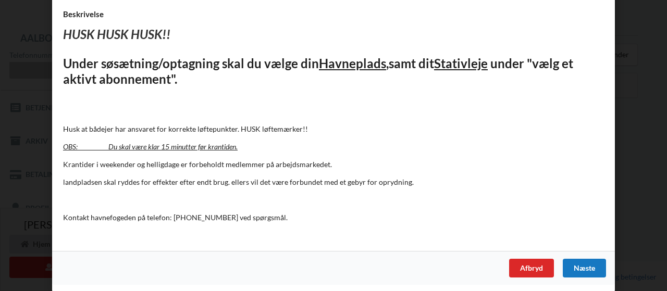  Describe the element at coordinates (150, 146) in the screenshot. I see `u: OBS: Du skal være klar 15 minutter før krantiden.` at that location.